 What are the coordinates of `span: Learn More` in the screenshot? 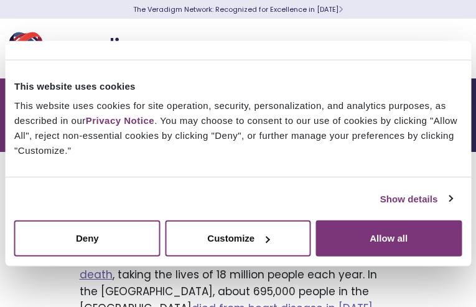 It's located at (340, 9).